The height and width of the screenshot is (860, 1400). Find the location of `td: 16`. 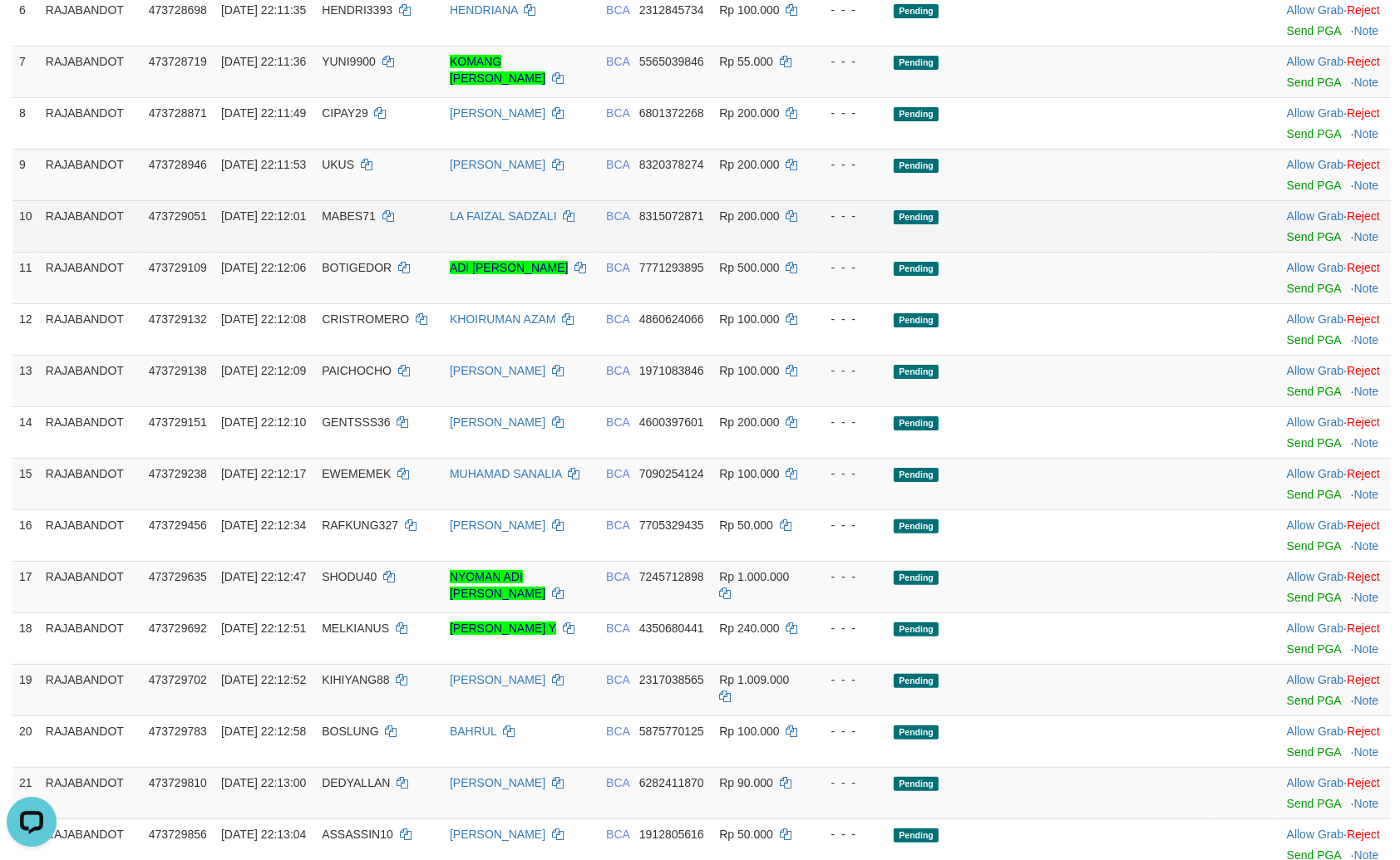

td: 16 is located at coordinates (25, 535).